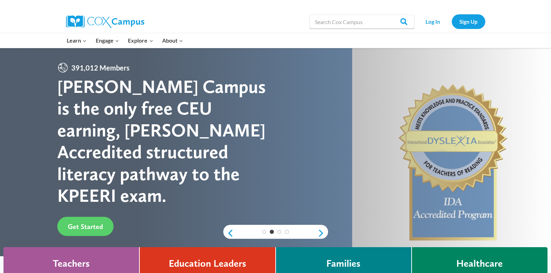 The image size is (551, 273). What do you see at coordinates (479, 264) in the screenshot?
I see `h4: Healthcare` at bounding box center [479, 264].